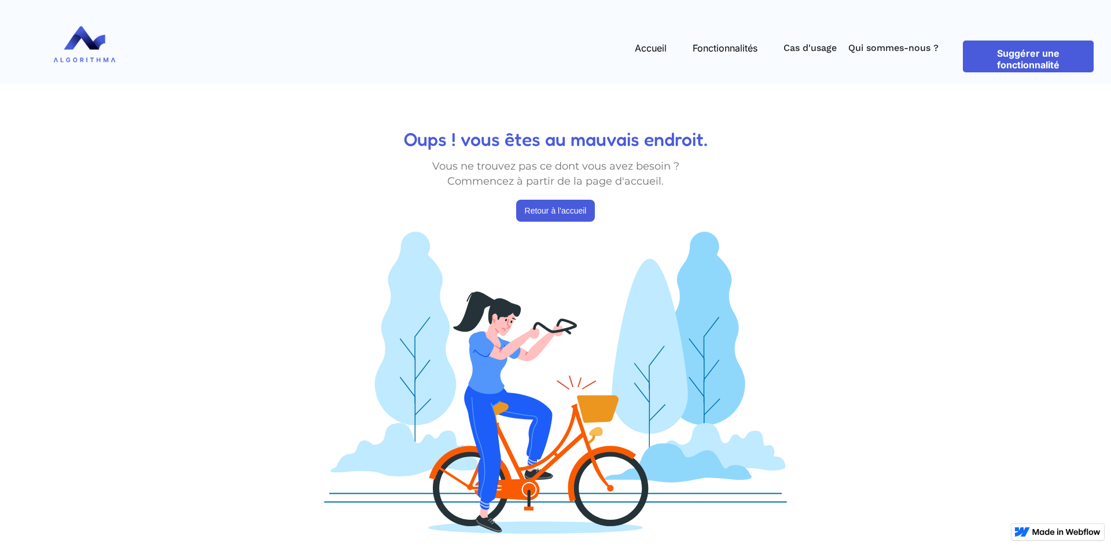  Describe the element at coordinates (556, 174) in the screenshot. I see `div: Vous ne trouvez pas ce dont vous avez besoin ? Commencez à partir de la page d'accueil.` at that location.